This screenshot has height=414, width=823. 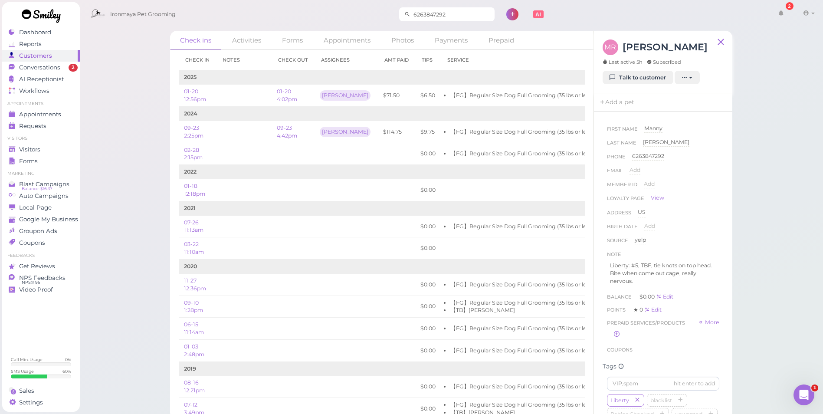 I want to click on div: 0 %, so click(x=68, y=359).